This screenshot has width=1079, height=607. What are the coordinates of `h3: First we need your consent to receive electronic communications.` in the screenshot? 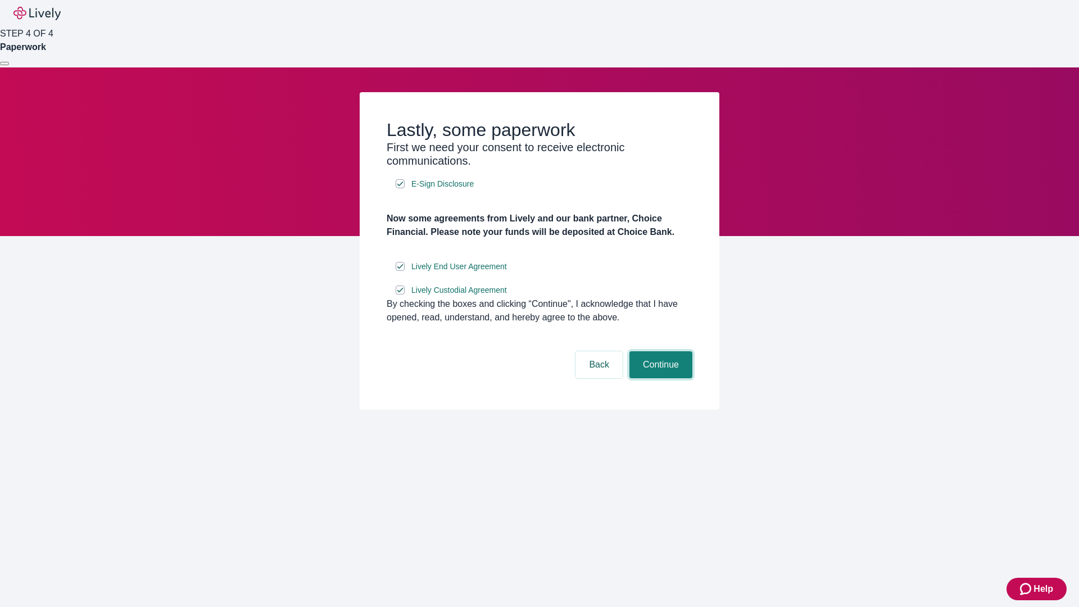 It's located at (540, 154).